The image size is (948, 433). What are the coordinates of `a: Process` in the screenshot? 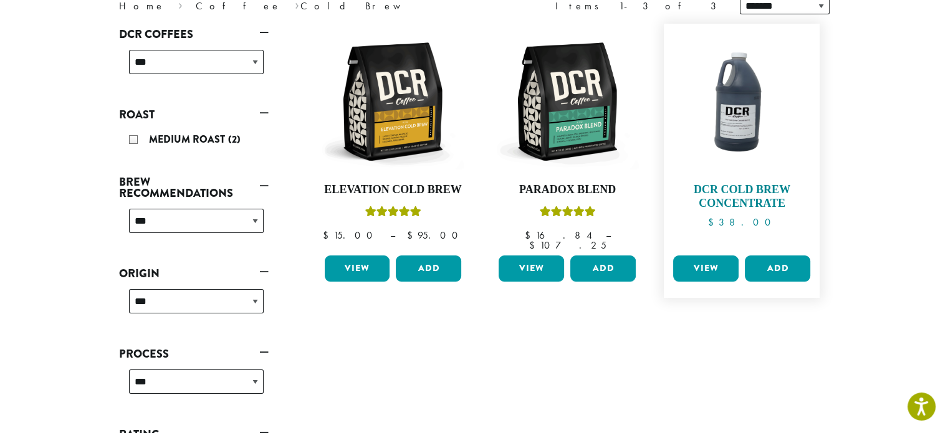 It's located at (194, 354).